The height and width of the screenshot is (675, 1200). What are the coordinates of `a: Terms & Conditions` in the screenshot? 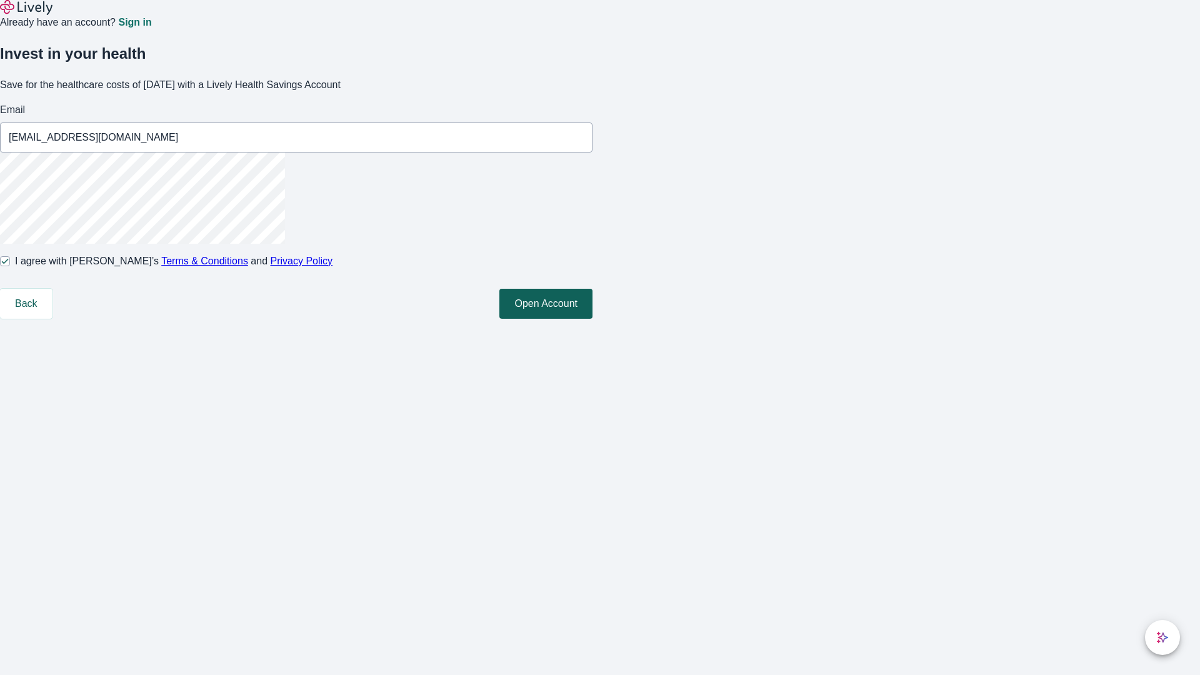 It's located at (204, 261).